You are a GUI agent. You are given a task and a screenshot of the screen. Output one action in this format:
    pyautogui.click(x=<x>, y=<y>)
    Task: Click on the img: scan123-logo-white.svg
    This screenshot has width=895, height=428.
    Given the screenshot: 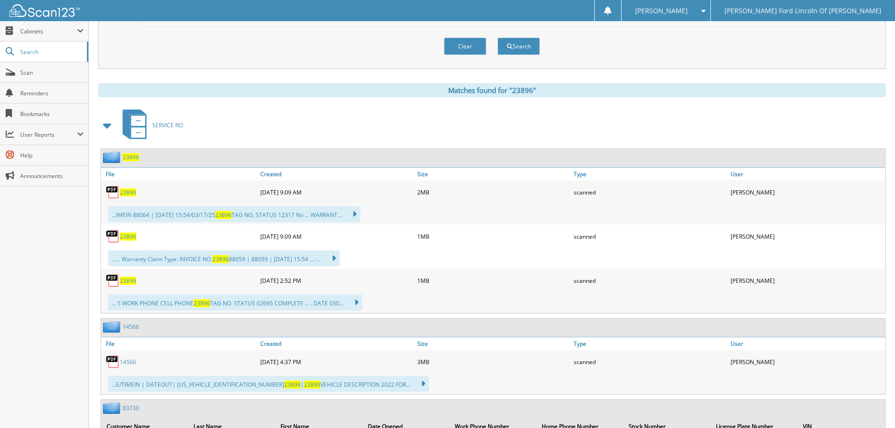 What is the action you would take?
    pyautogui.click(x=45, y=10)
    